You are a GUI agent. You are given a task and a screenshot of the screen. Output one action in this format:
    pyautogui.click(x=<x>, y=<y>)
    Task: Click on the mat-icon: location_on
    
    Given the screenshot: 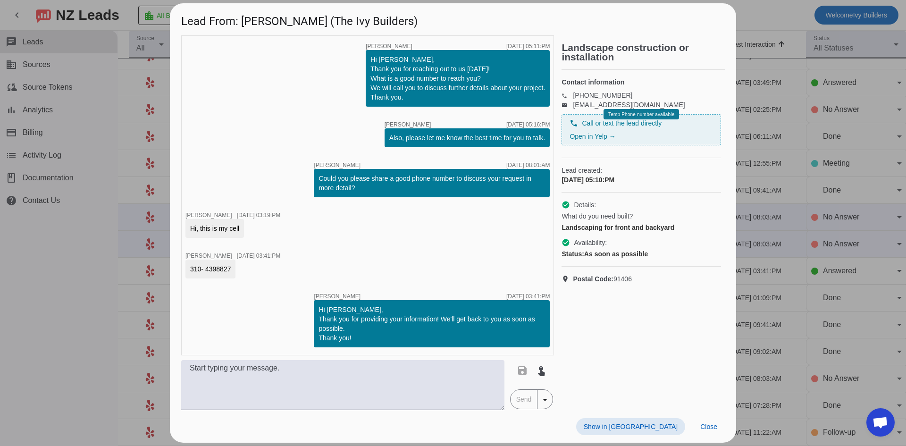 What is the action you would take?
    pyautogui.click(x=567, y=279)
    